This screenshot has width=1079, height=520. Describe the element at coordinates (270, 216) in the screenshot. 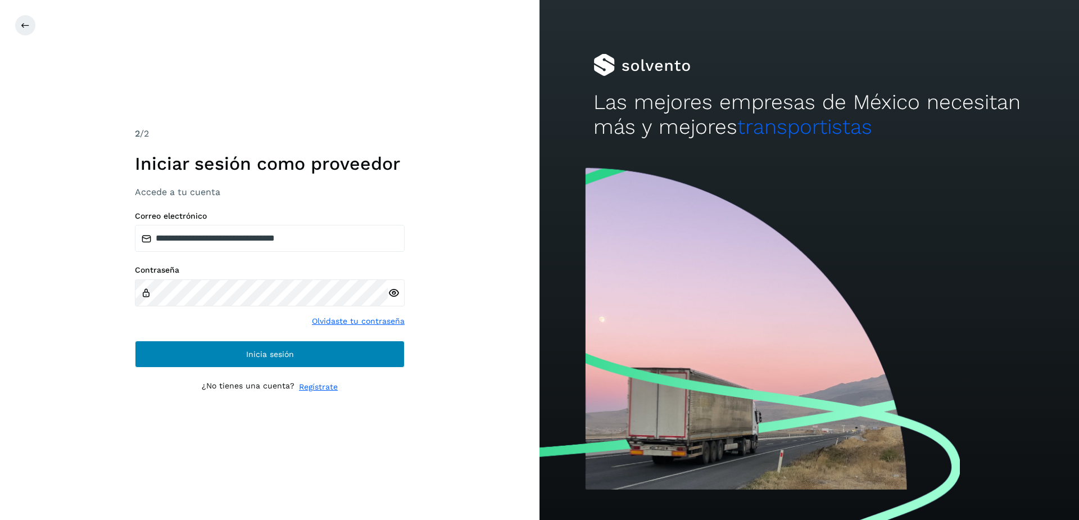

I see `label: Correo electrónico` at that location.